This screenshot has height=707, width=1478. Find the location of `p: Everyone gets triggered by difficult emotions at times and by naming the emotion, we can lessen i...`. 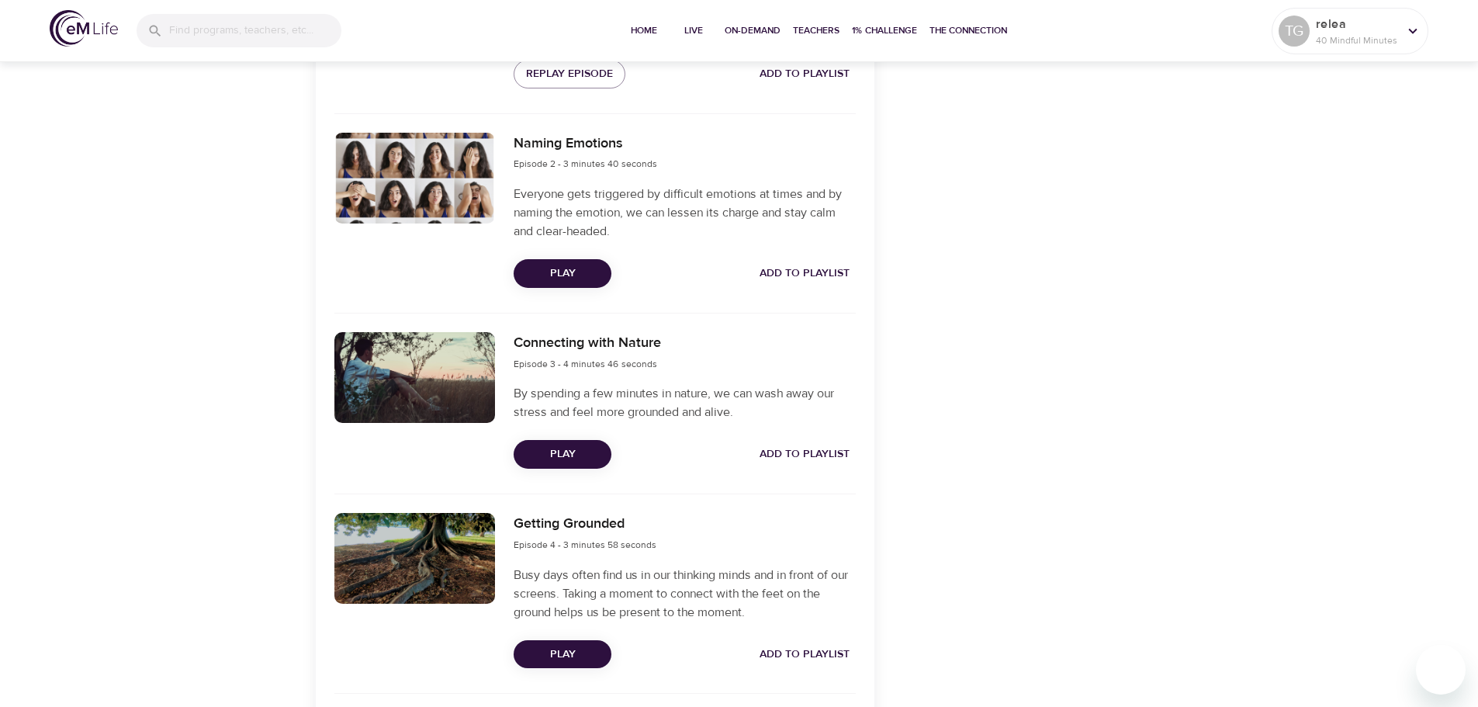

p: Everyone gets triggered by difficult emotions at times and by naming the emotion, we can lessen i... is located at coordinates (684, 213).